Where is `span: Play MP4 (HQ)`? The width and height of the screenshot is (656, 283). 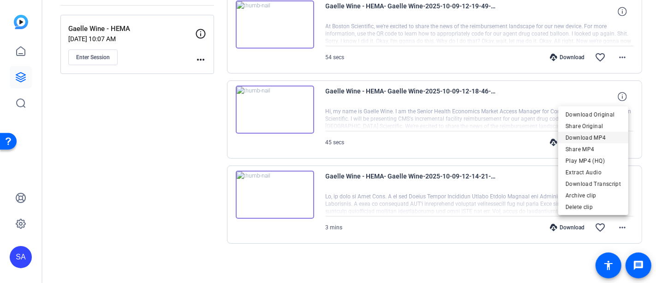
span: Play MP4 (HQ) is located at coordinates (594, 160).